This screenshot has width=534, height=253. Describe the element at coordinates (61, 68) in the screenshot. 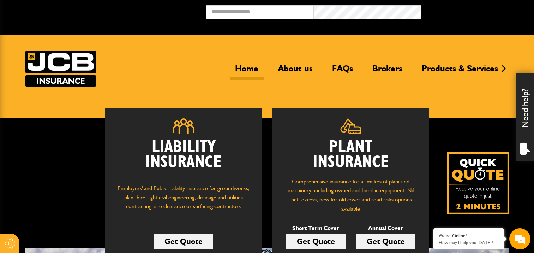

I see `img: JCB Insurance Services logo` at that location.